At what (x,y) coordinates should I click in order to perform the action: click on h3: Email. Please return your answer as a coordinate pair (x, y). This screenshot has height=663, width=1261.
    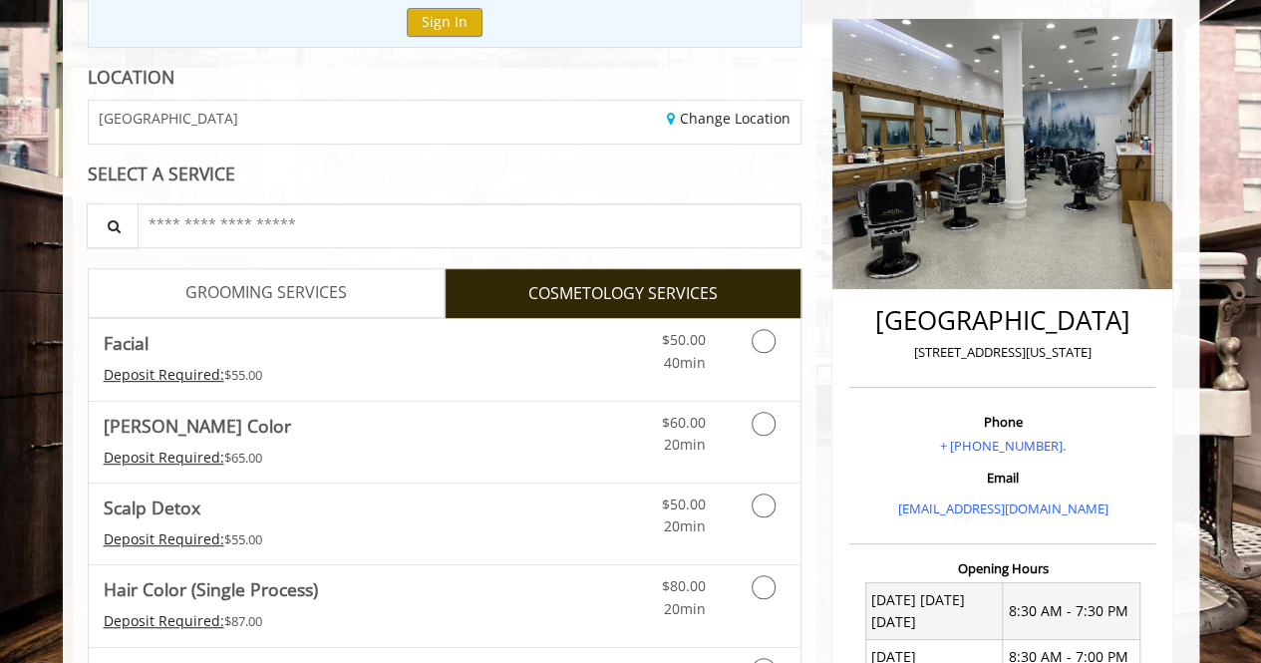
    Looking at the image, I should click on (1002, 478).